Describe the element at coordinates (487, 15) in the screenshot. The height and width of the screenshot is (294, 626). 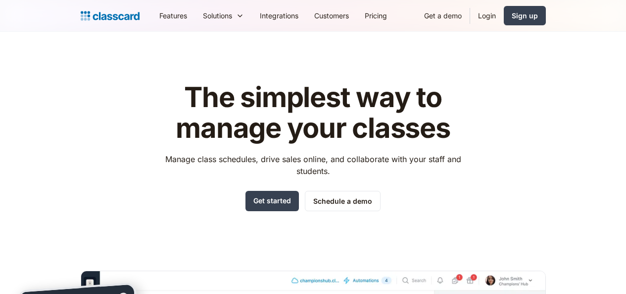
I see `a: Login` at that location.